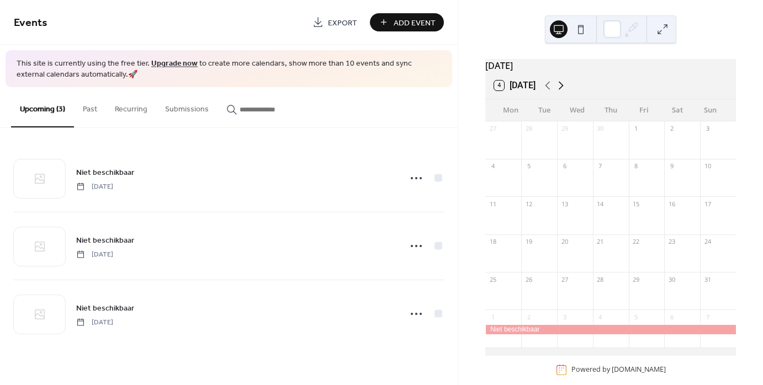 This screenshot has width=763, height=385. I want to click on div: 26, so click(529, 279).